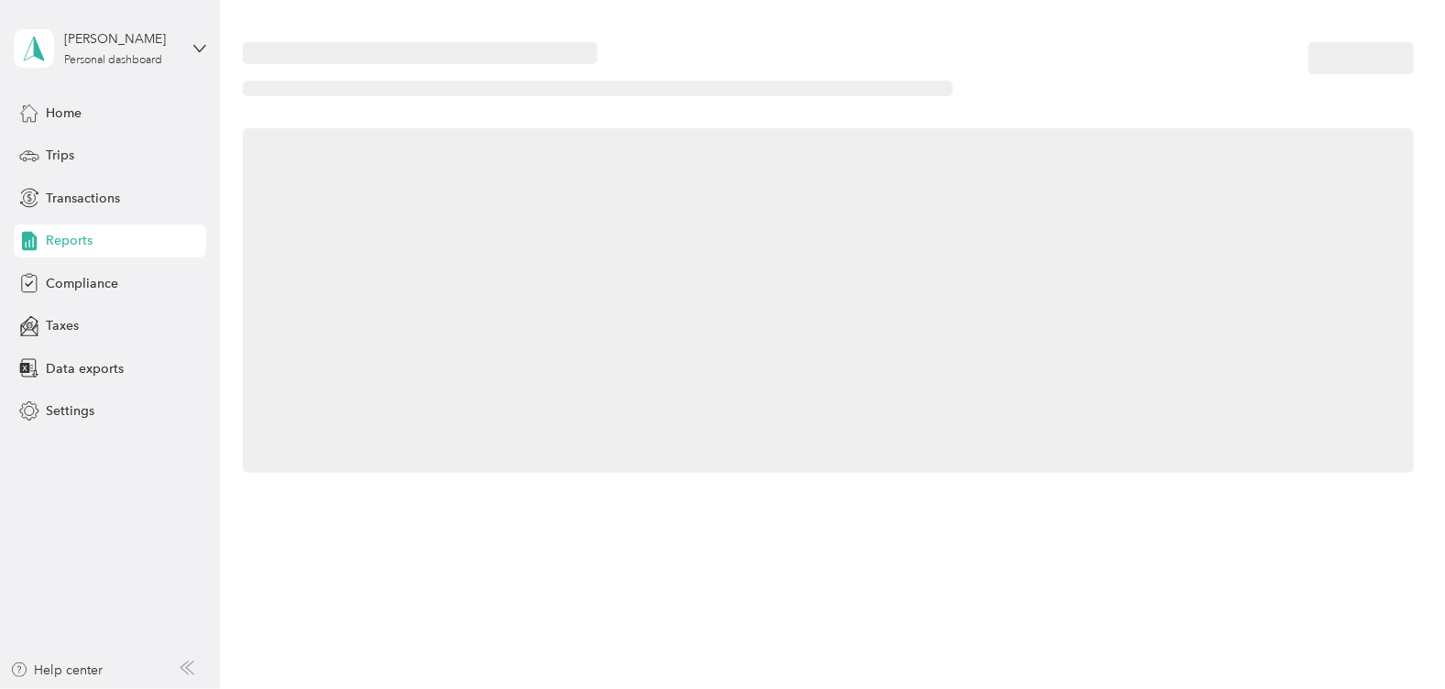 Image resolution: width=1445 pixels, height=689 pixels. Describe the element at coordinates (69, 240) in the screenshot. I see `span: Reports` at that location.